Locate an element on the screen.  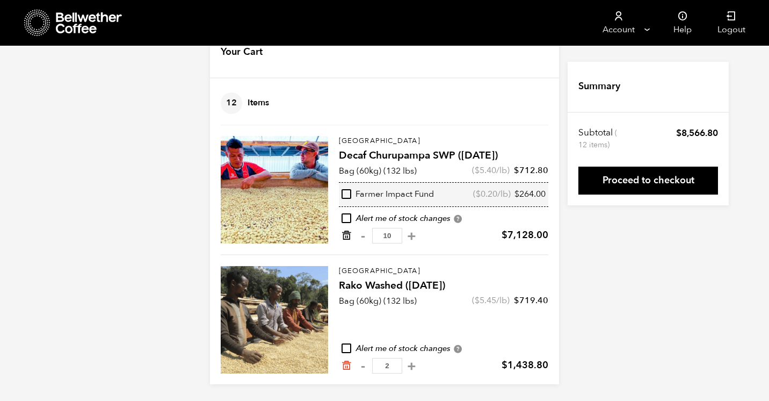
bdi: 7,128.00 is located at coordinates (525, 235).